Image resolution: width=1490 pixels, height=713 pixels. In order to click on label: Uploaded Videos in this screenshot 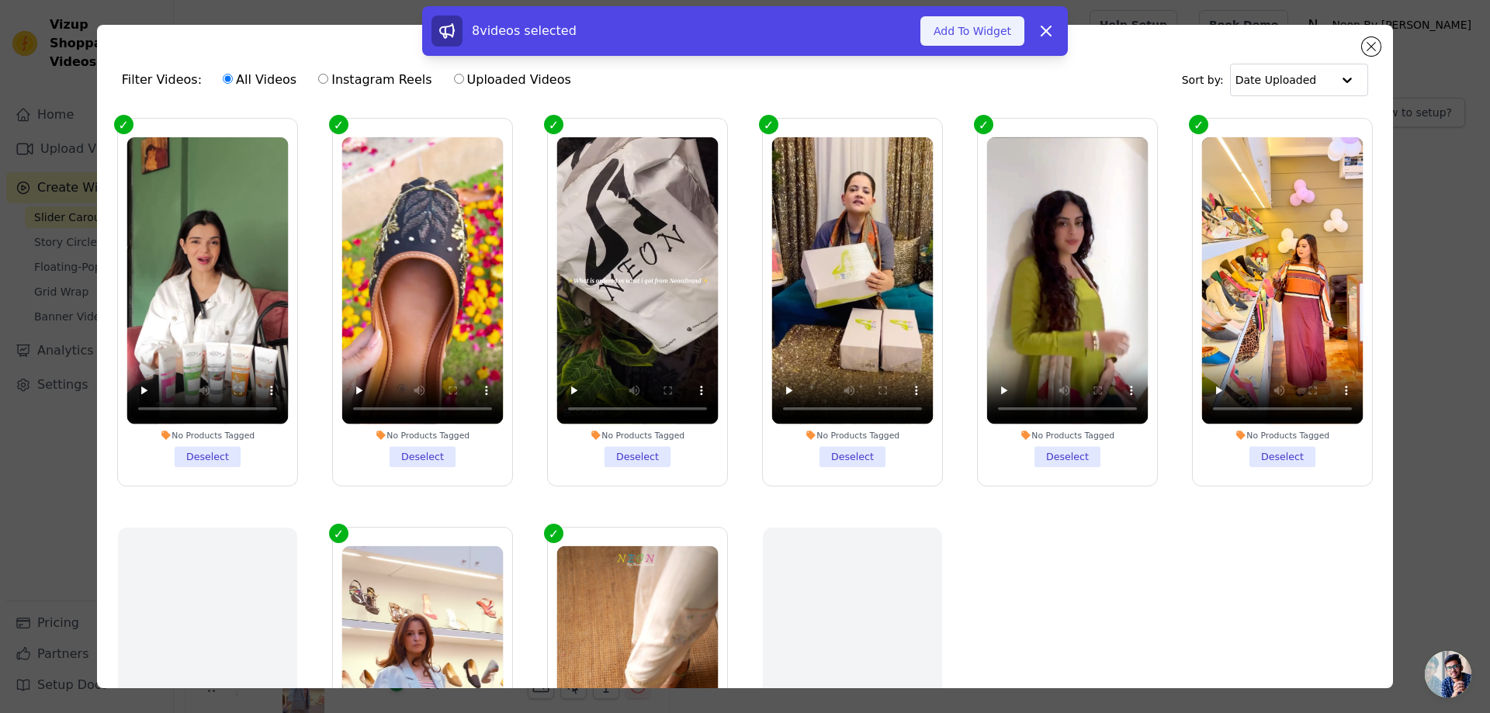, I will do `click(512, 80)`.